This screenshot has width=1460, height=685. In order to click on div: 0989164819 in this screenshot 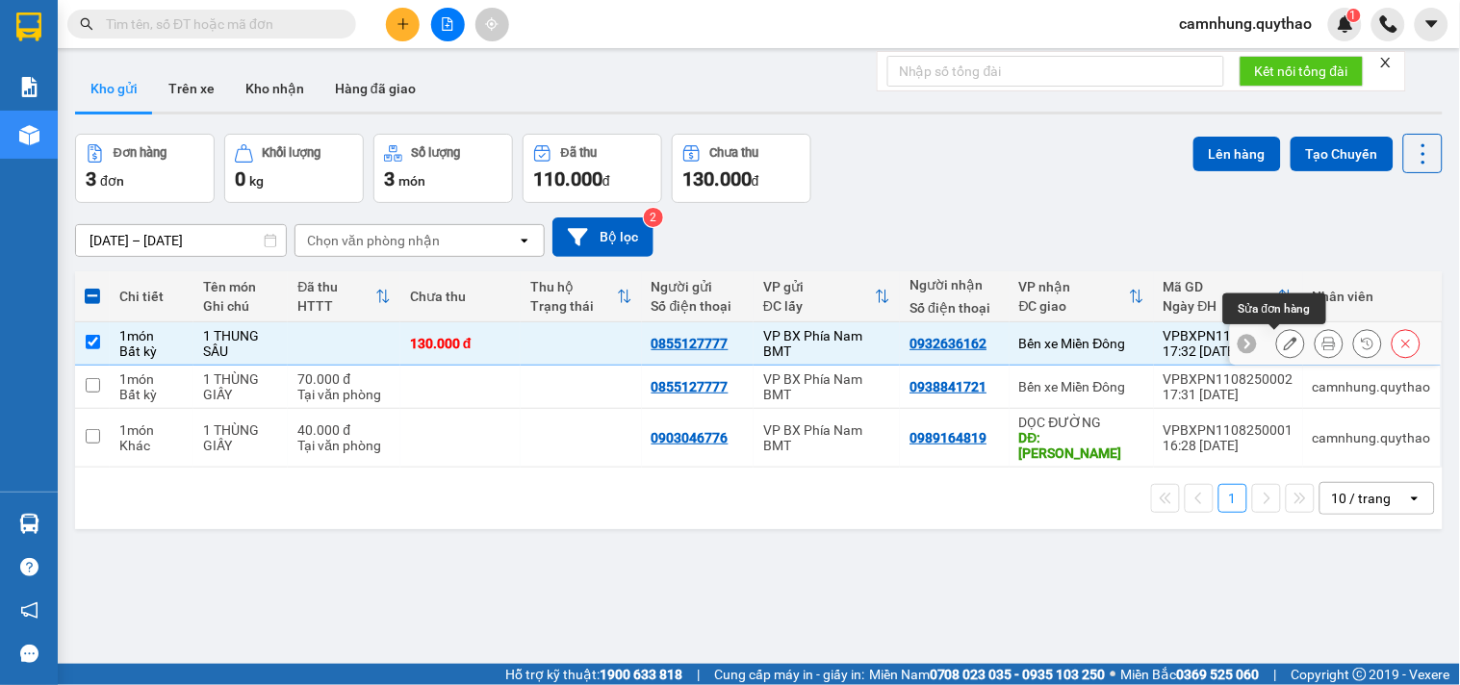, I will do `click(948, 438)`.